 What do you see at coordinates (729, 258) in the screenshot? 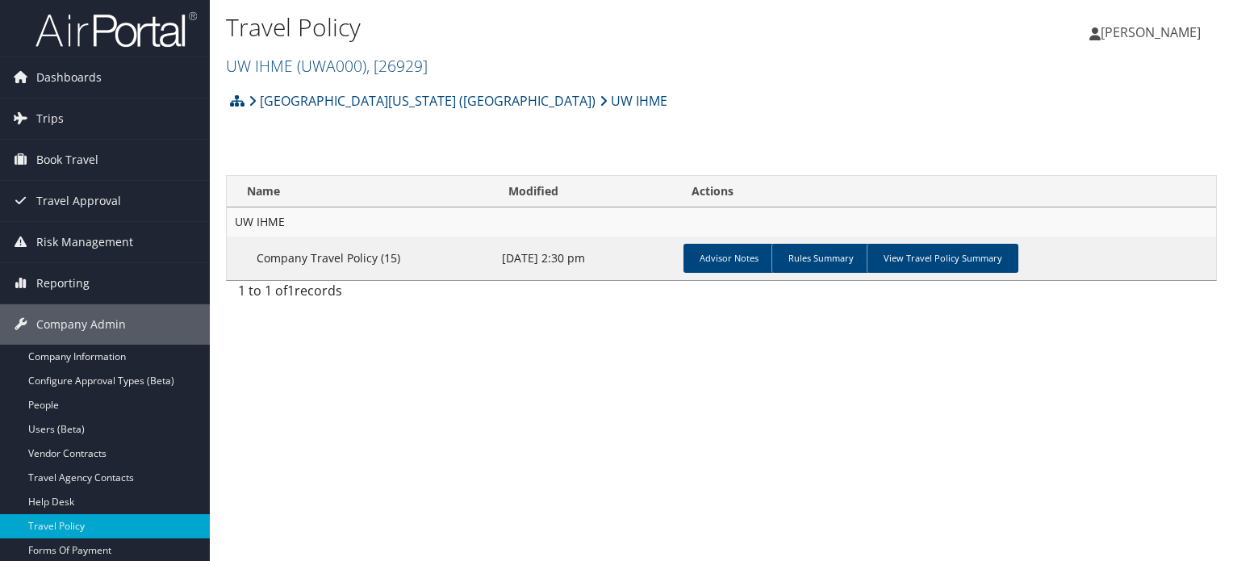
I see `a: Advisor Notes` at bounding box center [729, 258].